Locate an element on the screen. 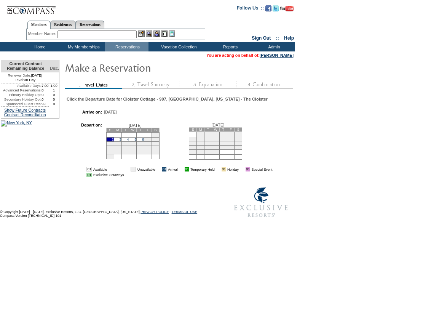 The width and height of the screenshot is (439, 314). img: b_edit.gif is located at coordinates (141, 34).